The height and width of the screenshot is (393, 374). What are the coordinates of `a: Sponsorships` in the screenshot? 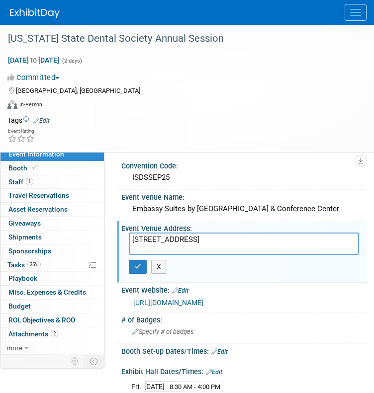 It's located at (52, 251).